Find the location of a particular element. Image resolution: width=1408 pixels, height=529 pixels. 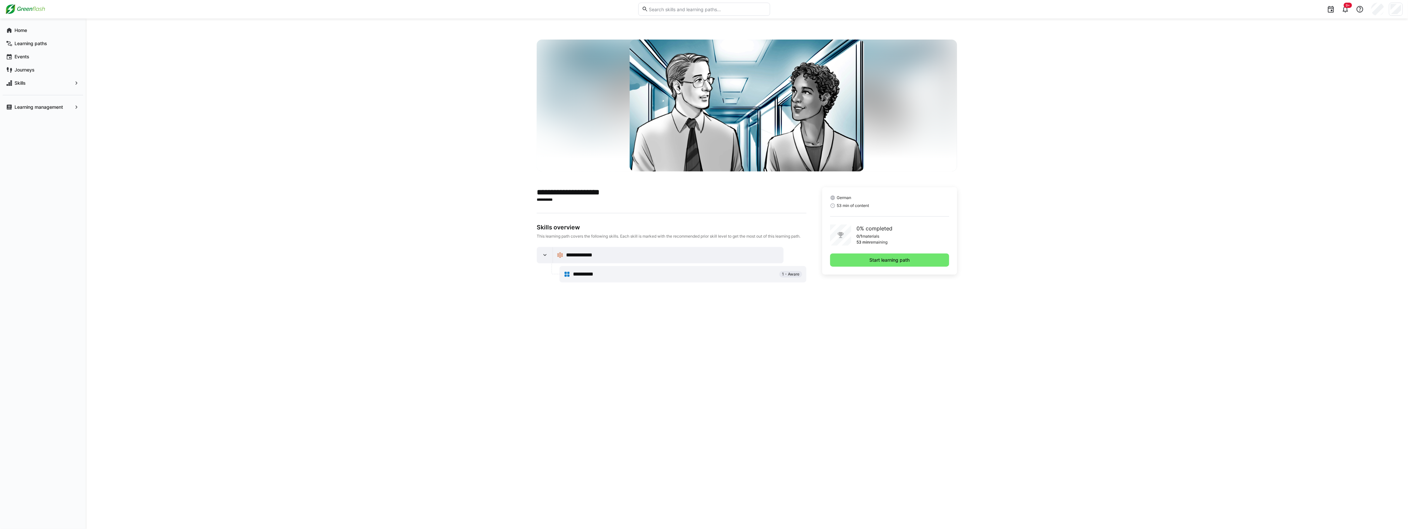

input: Search skills and learning paths… is located at coordinates (707, 9).